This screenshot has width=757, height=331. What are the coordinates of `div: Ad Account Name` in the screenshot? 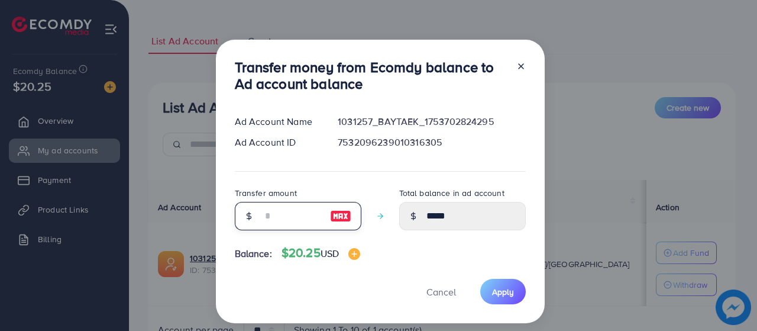 It's located at (277, 121).